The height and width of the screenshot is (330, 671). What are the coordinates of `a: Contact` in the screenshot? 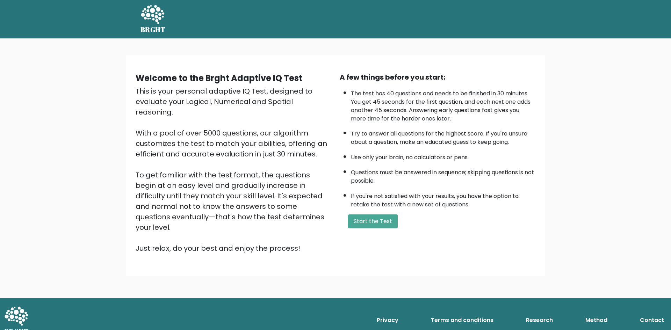 It's located at (652, 320).